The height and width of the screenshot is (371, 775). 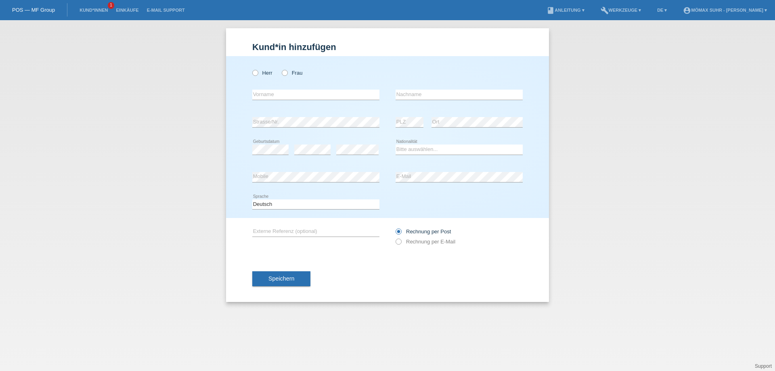 I want to click on button: Speichern, so click(x=281, y=279).